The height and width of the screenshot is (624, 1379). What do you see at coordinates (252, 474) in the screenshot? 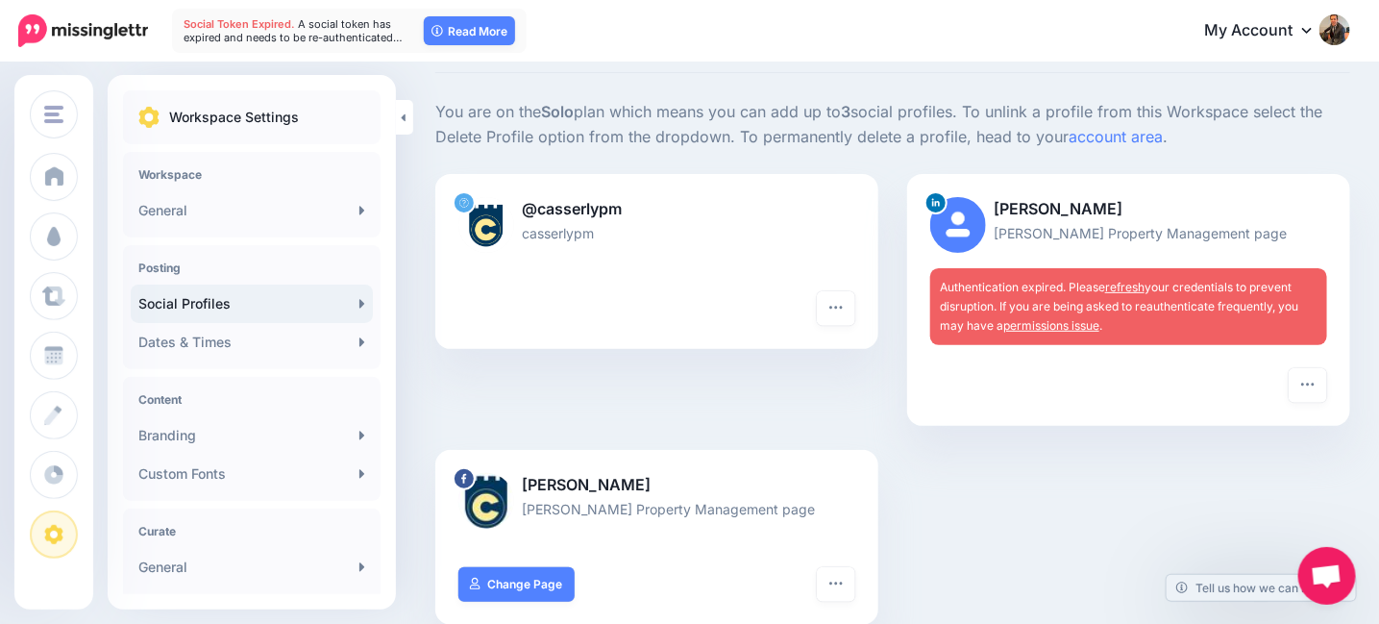
I see `a: Custom Fonts` at bounding box center [252, 474].